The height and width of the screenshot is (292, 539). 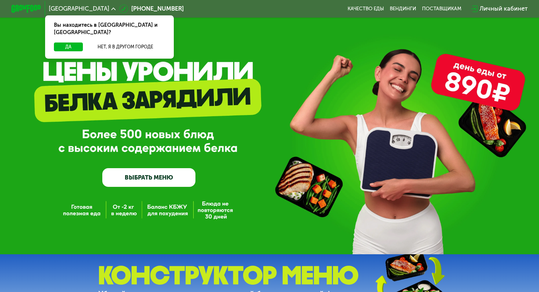 What do you see at coordinates (149, 178) in the screenshot?
I see `a: ВЫБРАТЬ МЕНЮ` at bounding box center [149, 178].